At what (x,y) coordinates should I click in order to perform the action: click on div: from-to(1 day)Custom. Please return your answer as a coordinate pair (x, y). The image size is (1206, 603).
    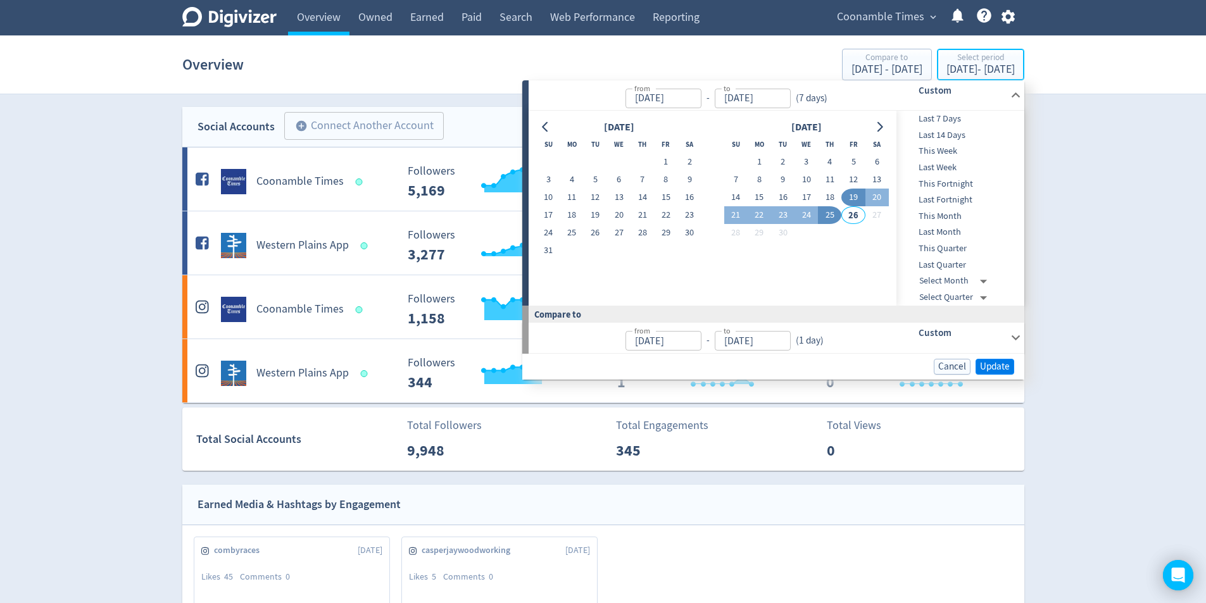
    Looking at the image, I should click on (776, 338).